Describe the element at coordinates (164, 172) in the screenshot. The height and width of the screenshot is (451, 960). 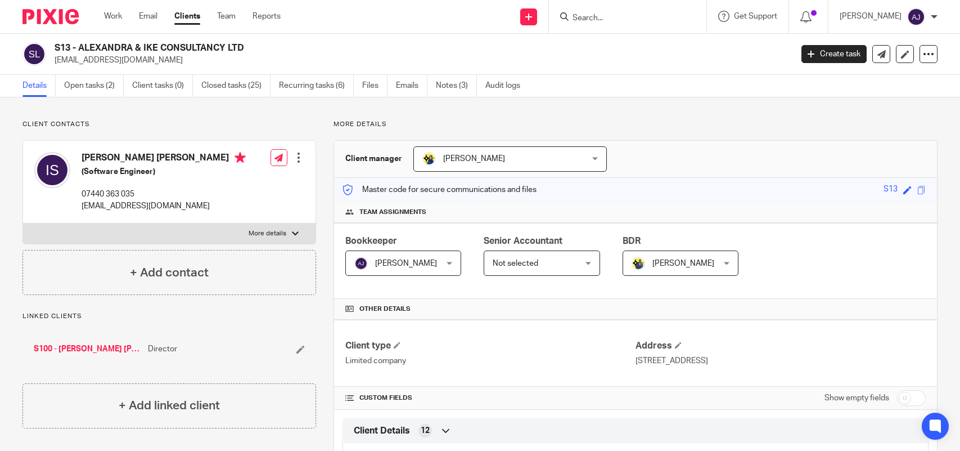
I see `h5: (Software Engineer)` at that location.